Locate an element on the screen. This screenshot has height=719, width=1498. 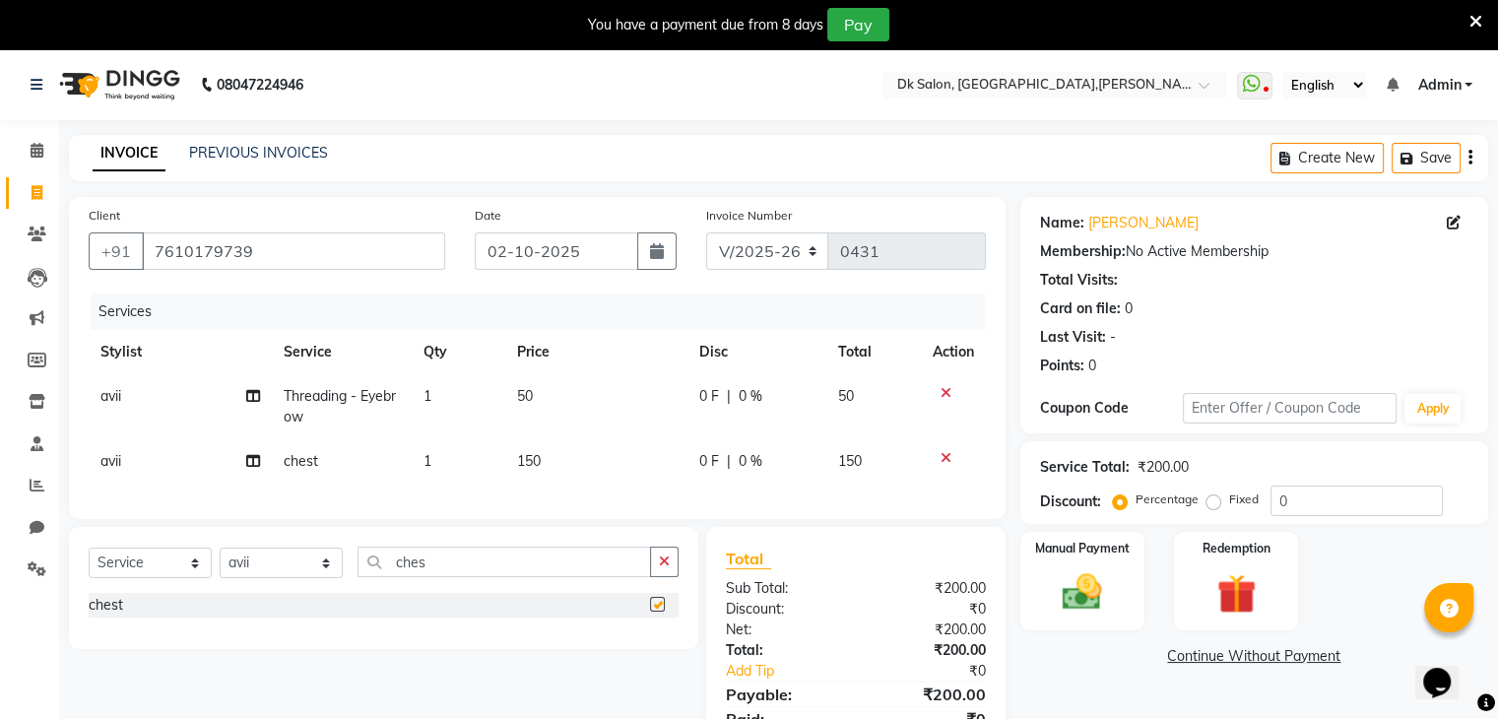
img: _cash.svg is located at coordinates (1082, 592).